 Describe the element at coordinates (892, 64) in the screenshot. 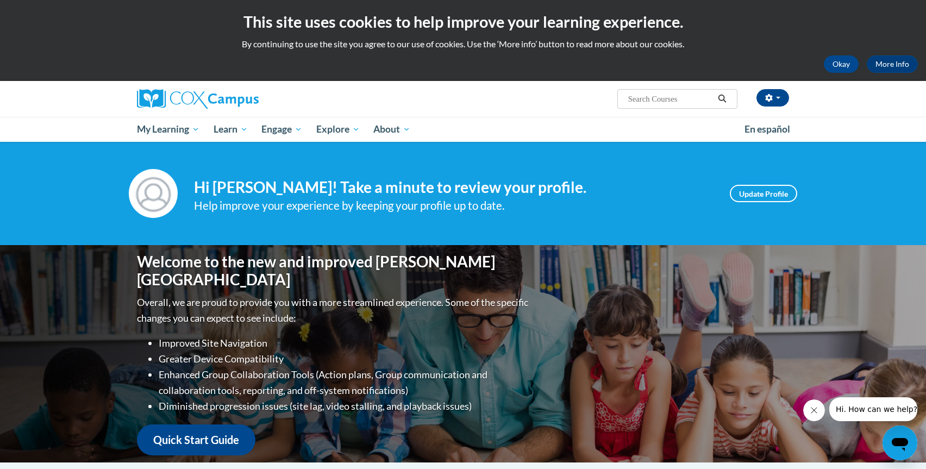

I see `a: More Info` at that location.